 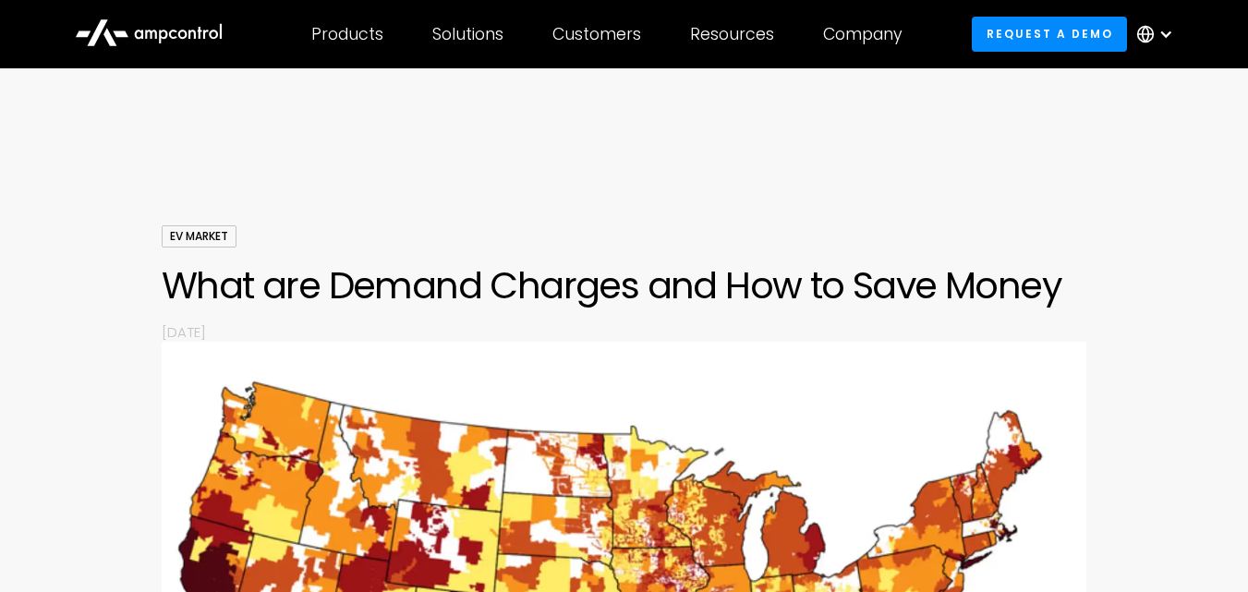 I want to click on div: Solutions, so click(x=468, y=34).